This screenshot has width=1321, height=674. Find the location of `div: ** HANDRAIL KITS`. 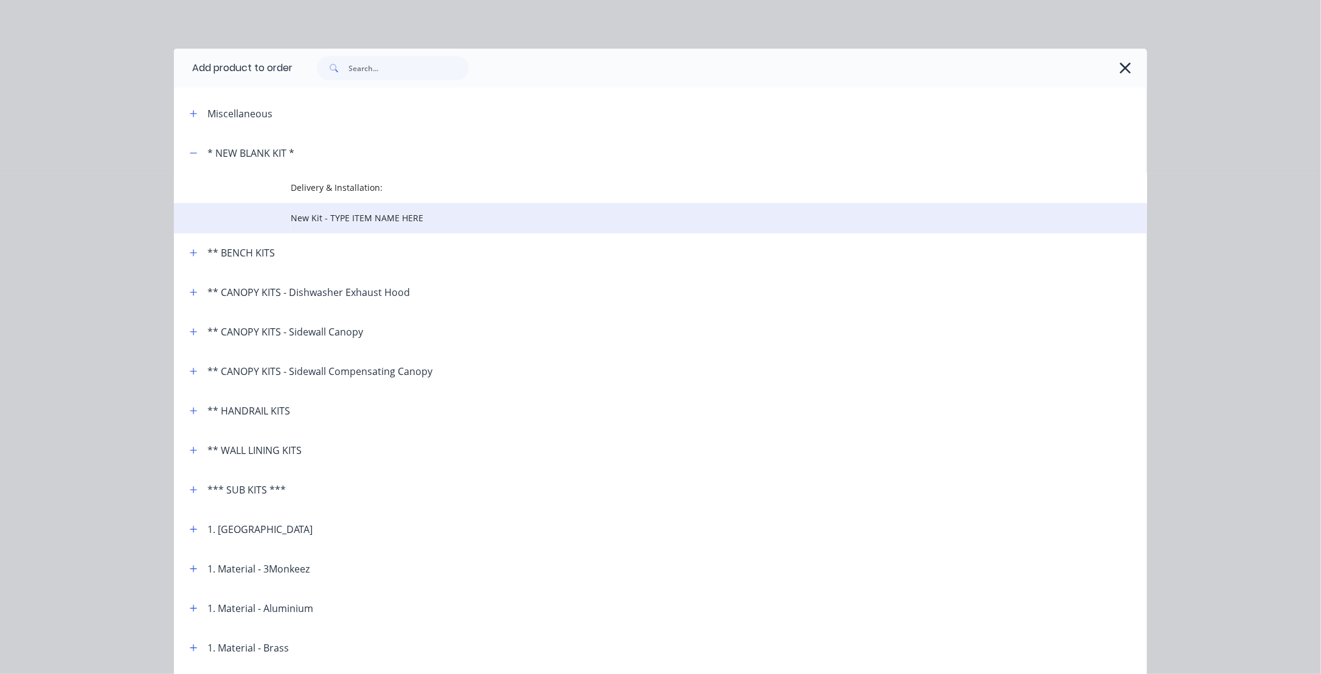

div: ** HANDRAIL KITS is located at coordinates (249, 411).